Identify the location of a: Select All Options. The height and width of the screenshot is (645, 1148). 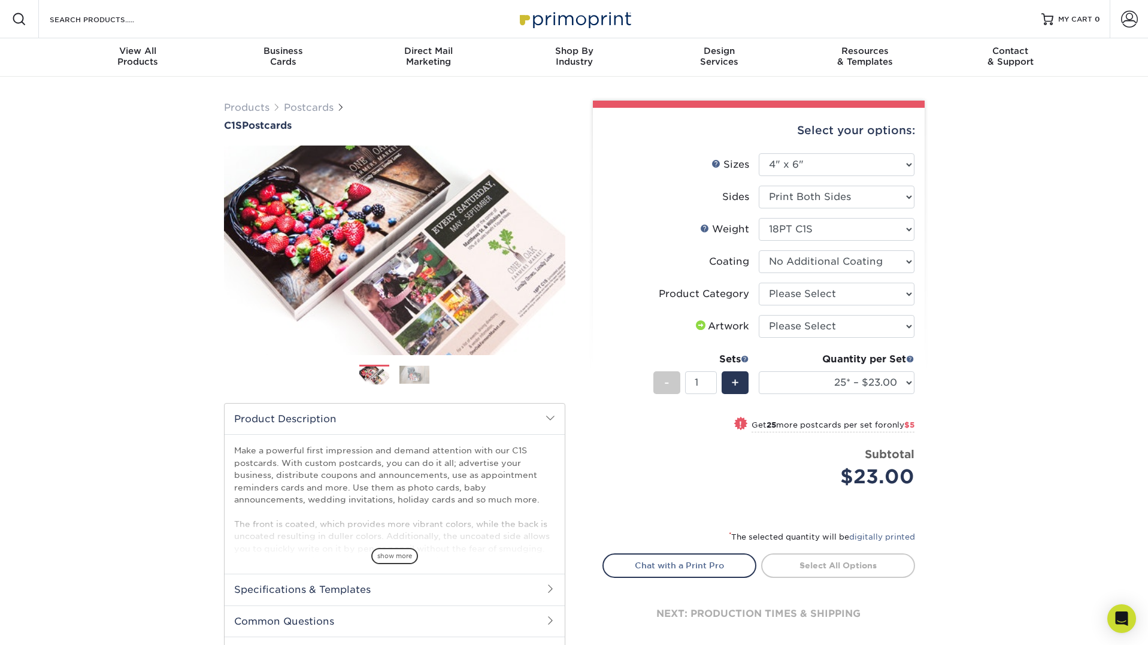
(838, 565).